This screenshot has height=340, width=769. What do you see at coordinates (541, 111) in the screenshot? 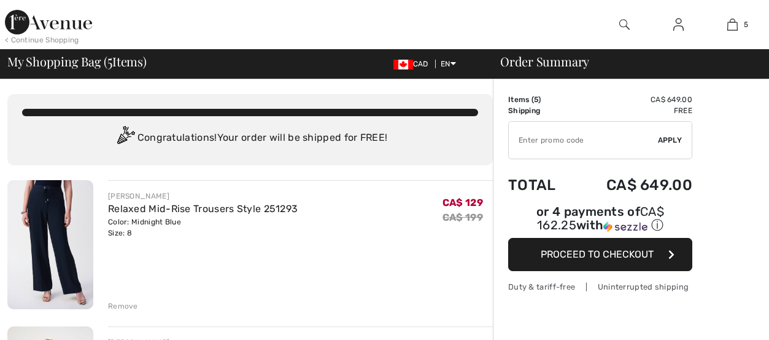
I see `td: Shipping` at bounding box center [541, 111].